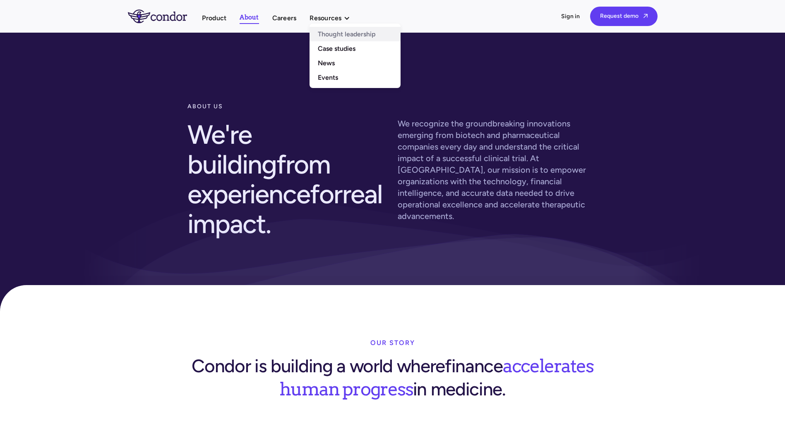 Image resolution: width=785 pixels, height=433 pixels. Describe the element at coordinates (436, 376) in the screenshot. I see `span: accelerates human progress` at that location.